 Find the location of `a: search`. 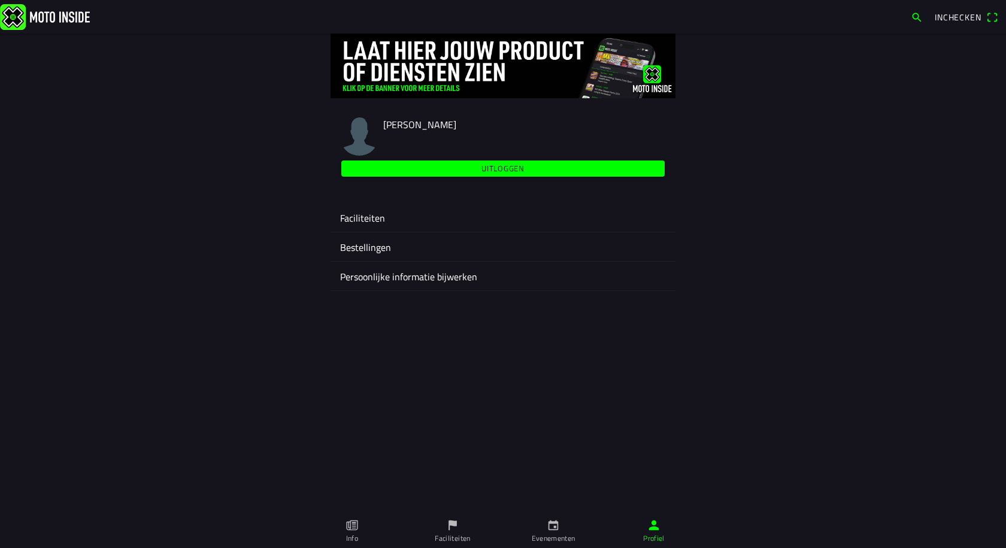

a: search is located at coordinates (917, 17).